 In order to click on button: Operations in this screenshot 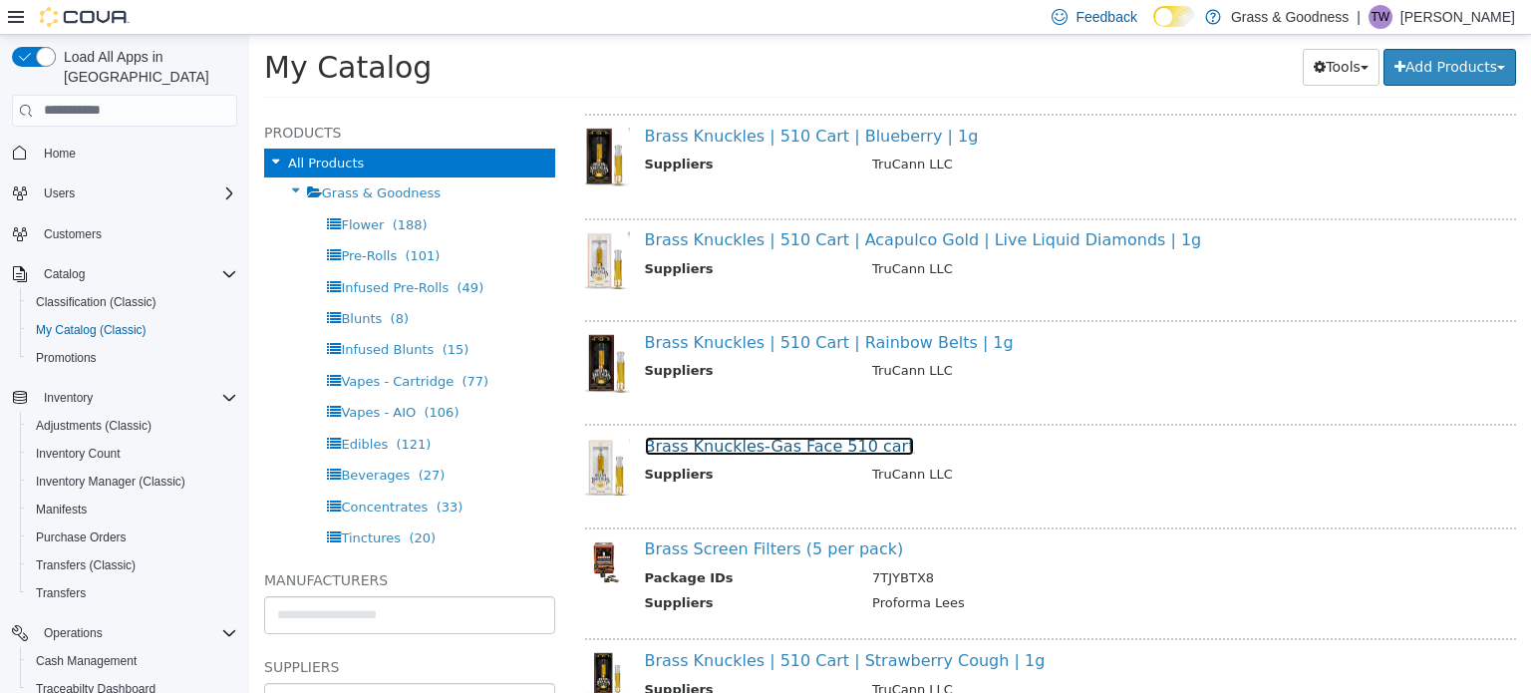, I will do `click(125, 633)`.